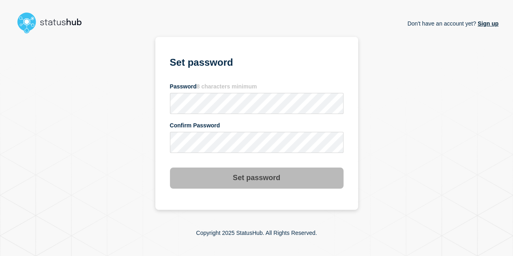 This screenshot has height=256, width=513. I want to click on img: StatusHub logo, so click(53, 23).